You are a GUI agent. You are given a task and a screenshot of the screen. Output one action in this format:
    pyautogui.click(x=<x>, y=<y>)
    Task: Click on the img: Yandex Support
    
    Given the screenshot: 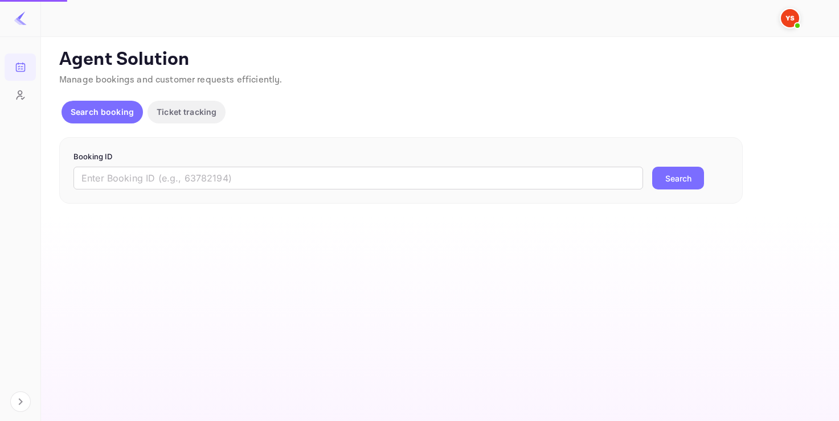 What is the action you would take?
    pyautogui.click(x=790, y=18)
    